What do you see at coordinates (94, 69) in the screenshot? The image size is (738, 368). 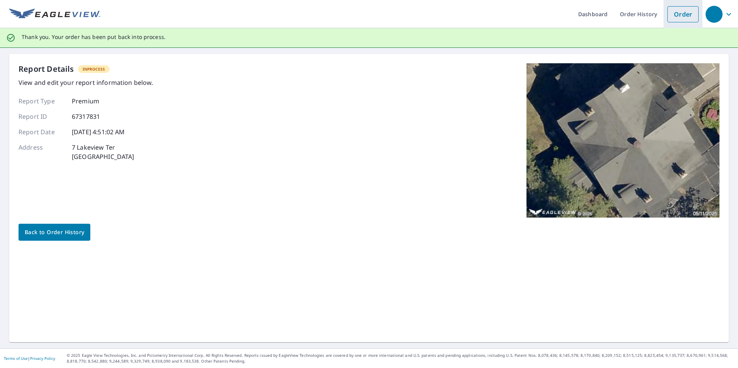 I see `span: InProcess` at bounding box center [94, 69].